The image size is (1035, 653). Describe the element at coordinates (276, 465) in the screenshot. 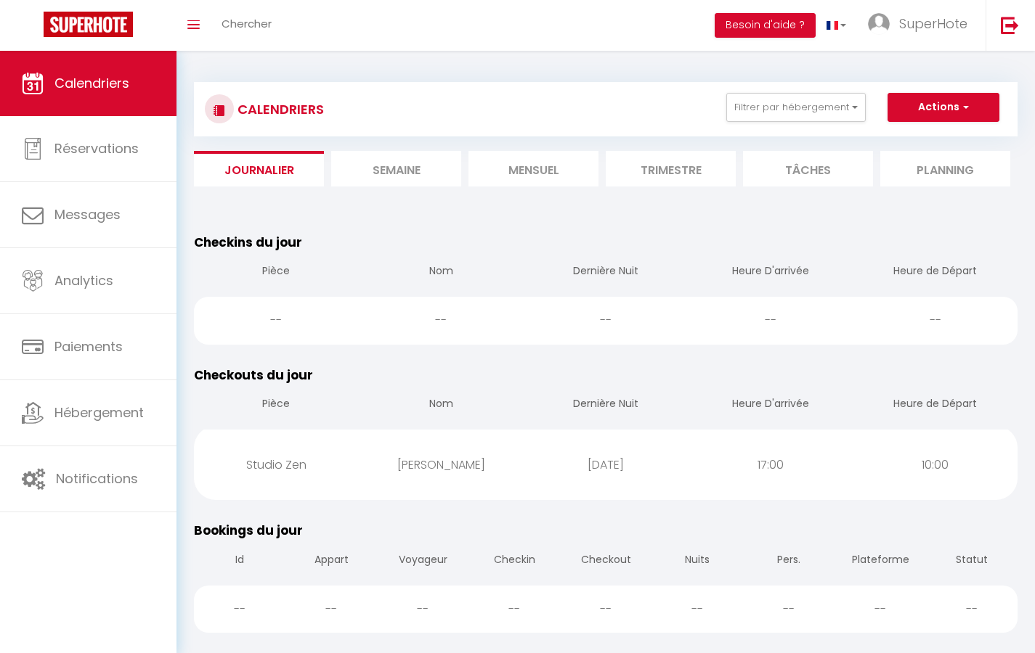

I see `div: Studio Zen` at that location.